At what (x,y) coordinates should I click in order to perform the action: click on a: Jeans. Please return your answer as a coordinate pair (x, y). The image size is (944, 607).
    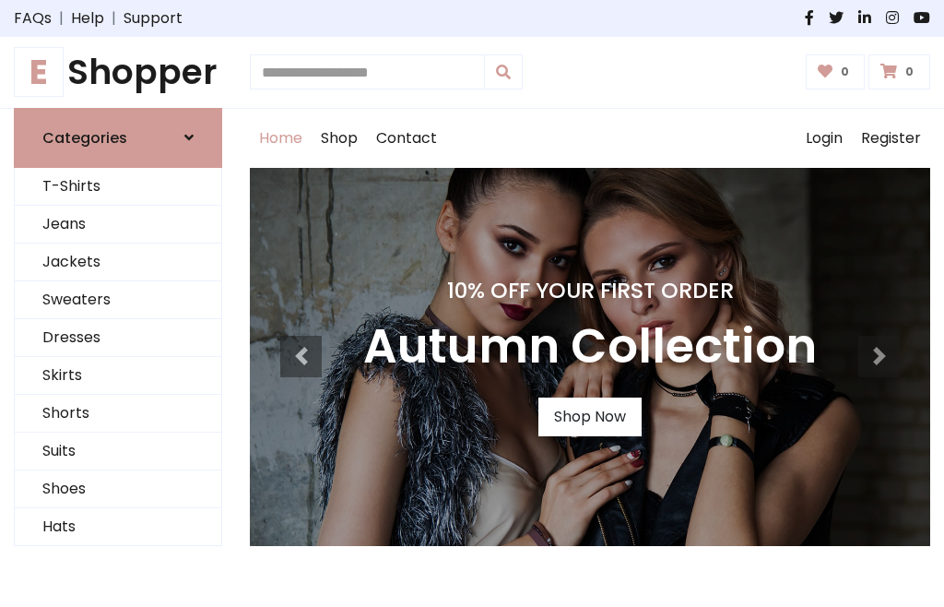
    Looking at the image, I should click on (118, 224).